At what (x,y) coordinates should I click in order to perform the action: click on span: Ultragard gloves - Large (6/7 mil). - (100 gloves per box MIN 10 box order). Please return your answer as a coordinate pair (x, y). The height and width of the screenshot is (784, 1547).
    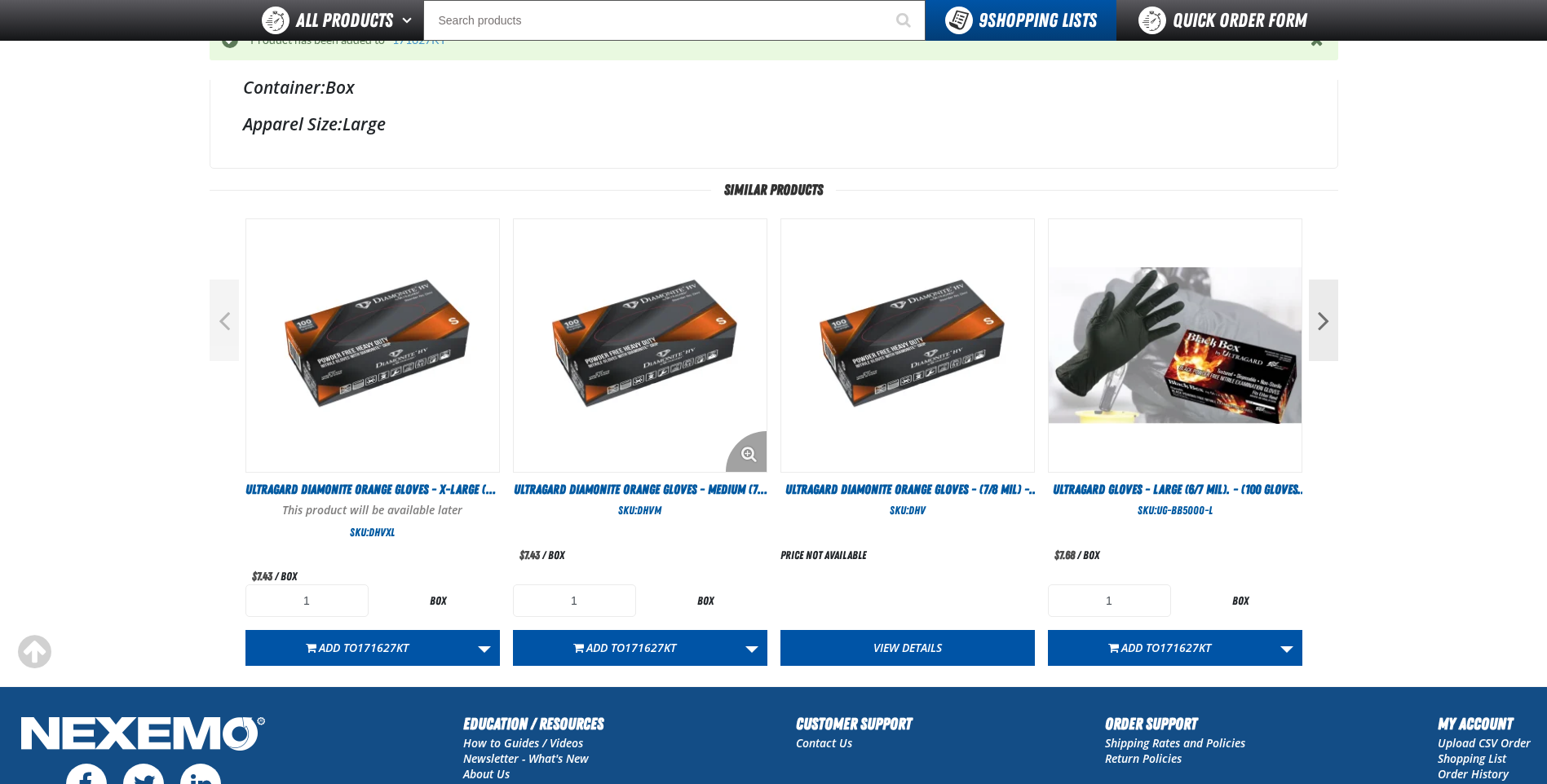
    Looking at the image, I should click on (1180, 498).